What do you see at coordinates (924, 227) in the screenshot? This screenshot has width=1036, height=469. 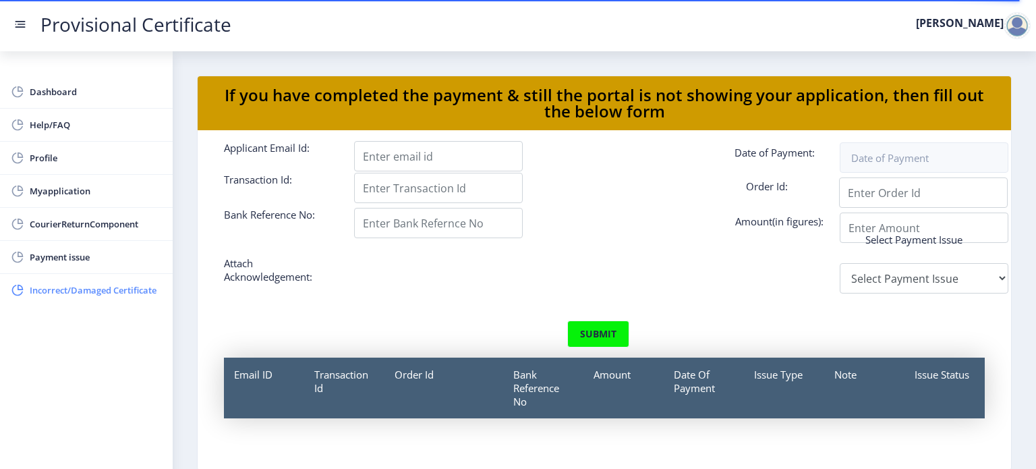 I see `input: Enter Amount` at bounding box center [924, 227].